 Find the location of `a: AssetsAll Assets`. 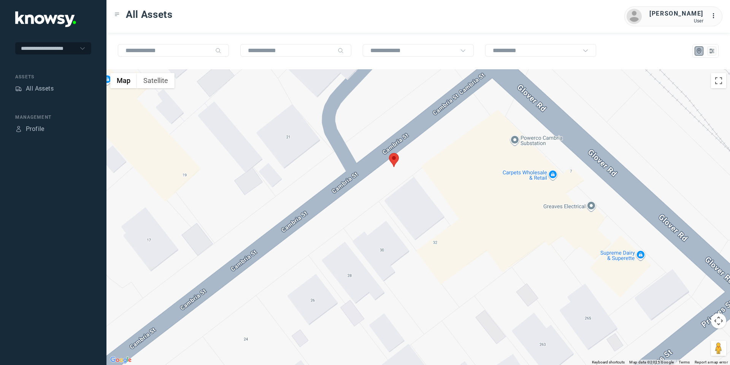

a: AssetsAll Assets is located at coordinates (34, 89).